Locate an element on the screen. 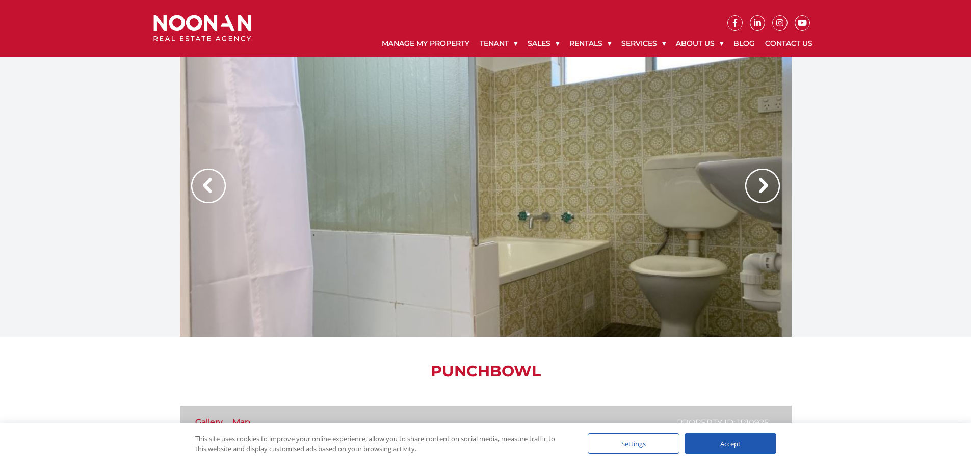 This screenshot has width=971, height=464. div: Settings is located at coordinates (634, 444).